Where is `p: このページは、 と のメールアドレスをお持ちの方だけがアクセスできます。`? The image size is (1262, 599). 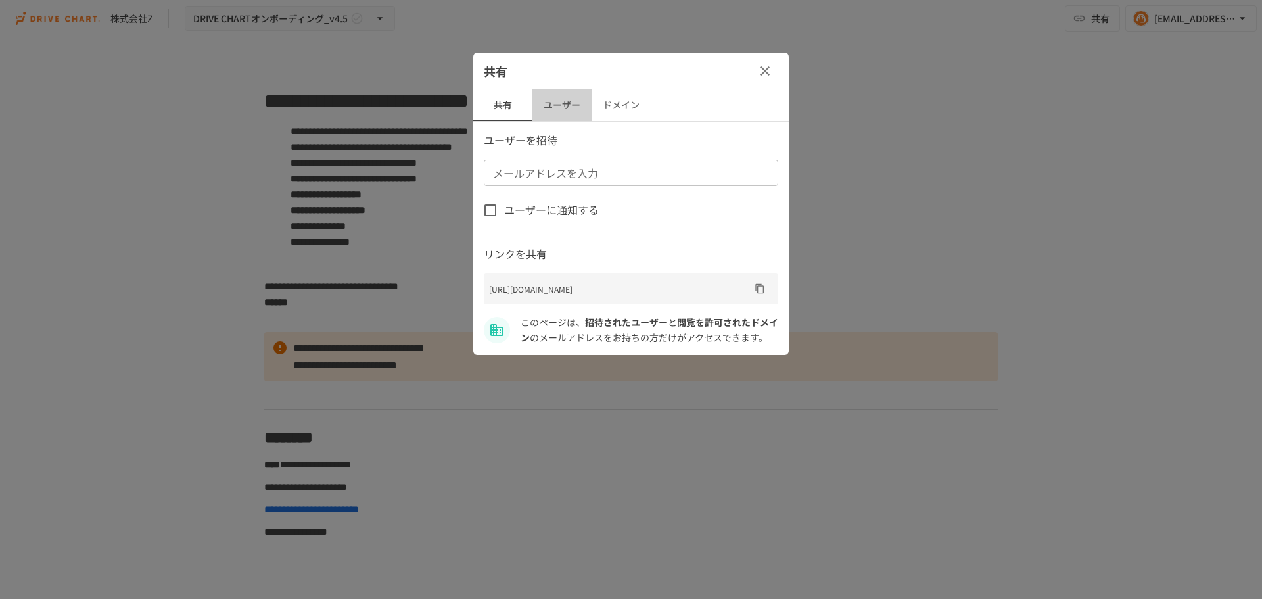 p: このページは、 と のメールアドレスをお持ちの方だけがアクセスできます。 is located at coordinates (649, 329).